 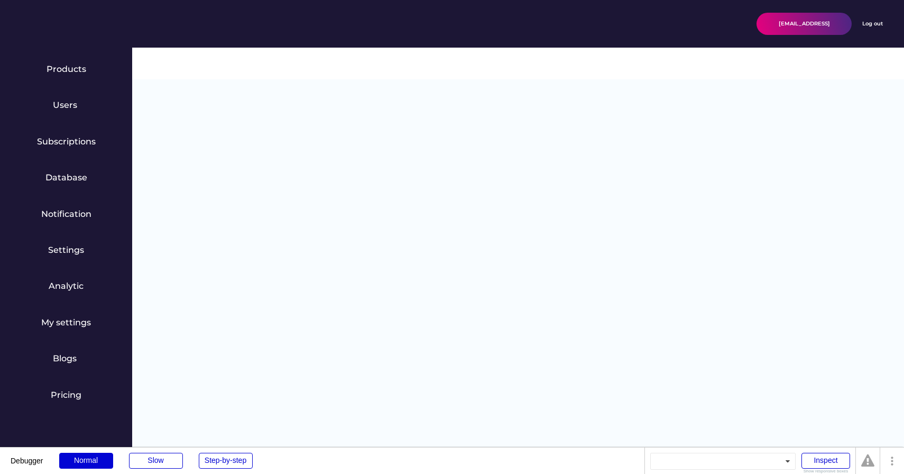 I want to click on div: Inspect, so click(x=826, y=461).